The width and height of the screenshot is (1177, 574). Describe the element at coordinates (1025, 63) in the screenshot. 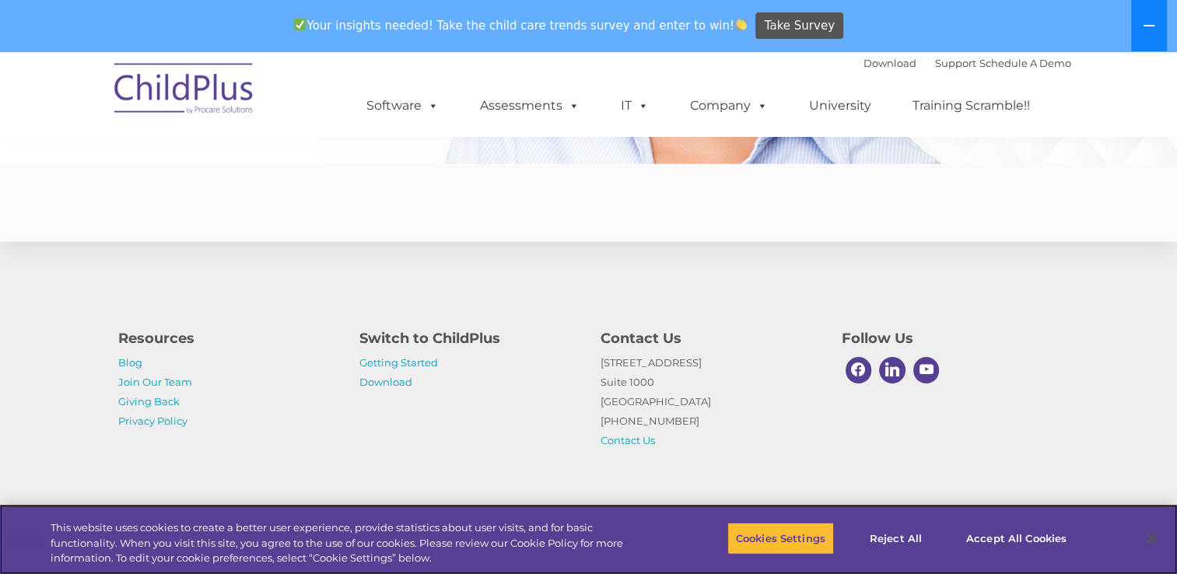

I see `a: Schedule A Demo` at that location.